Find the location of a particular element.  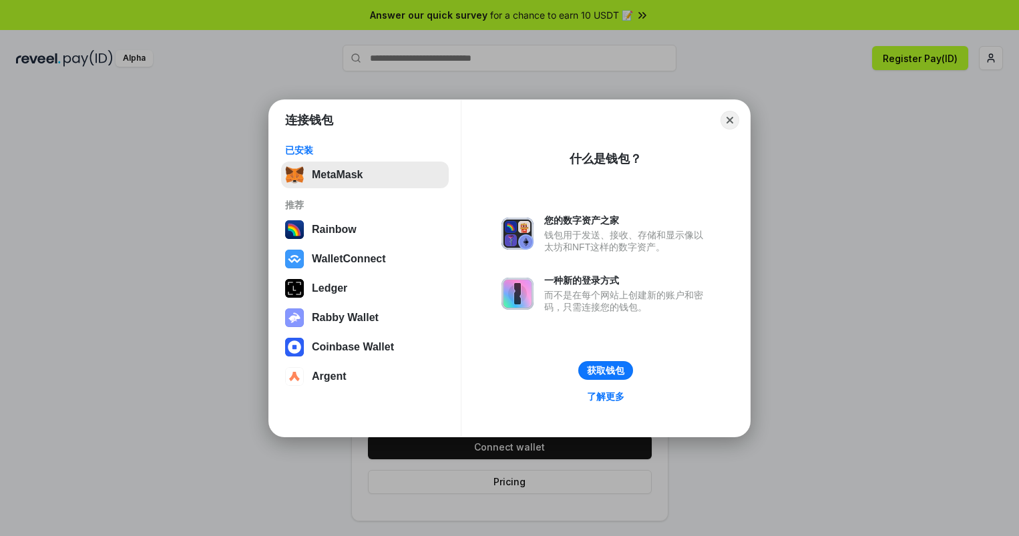

div: 而不是在每个网站上创建新的账户和密码，只需连接您的钱包。 is located at coordinates (627, 301).